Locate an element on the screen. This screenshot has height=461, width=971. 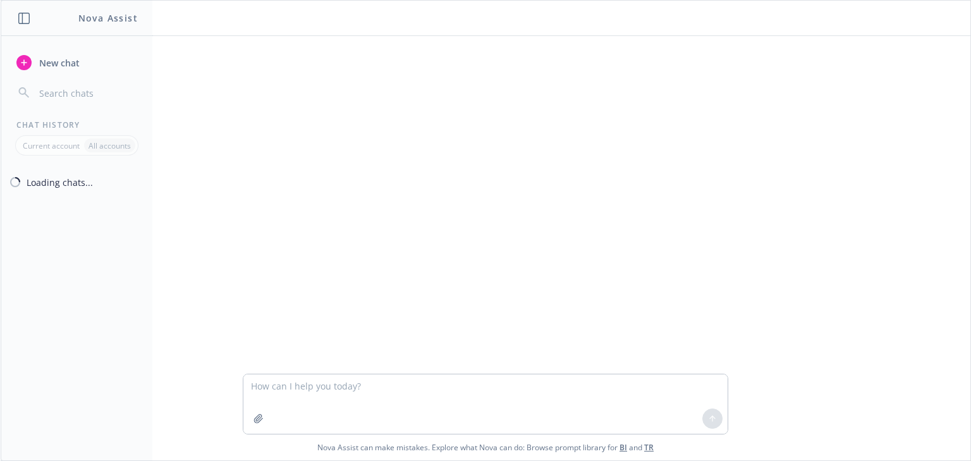
button: New chat is located at coordinates (76, 63).